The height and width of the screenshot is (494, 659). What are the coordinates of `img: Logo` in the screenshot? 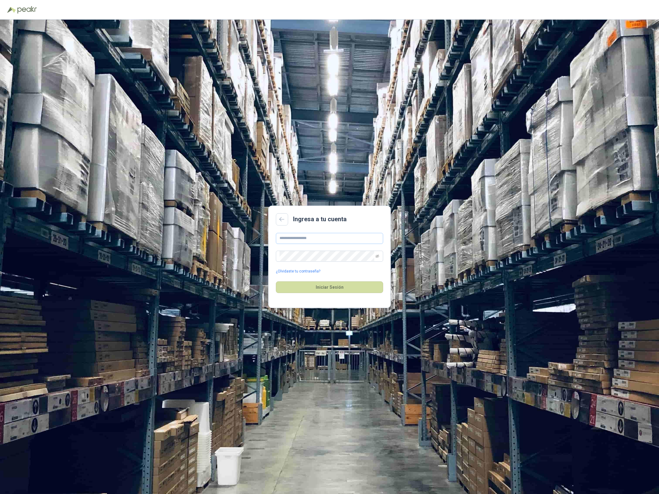 It's located at (12, 10).